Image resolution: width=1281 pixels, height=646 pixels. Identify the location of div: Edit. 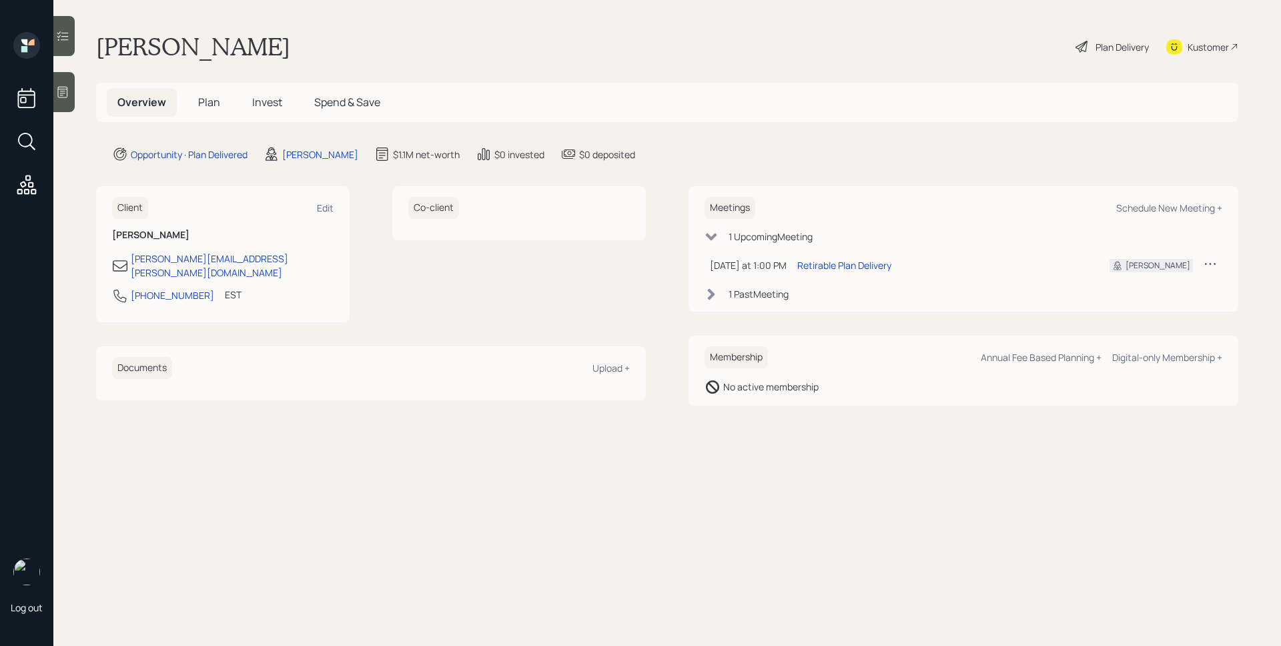
(325, 207).